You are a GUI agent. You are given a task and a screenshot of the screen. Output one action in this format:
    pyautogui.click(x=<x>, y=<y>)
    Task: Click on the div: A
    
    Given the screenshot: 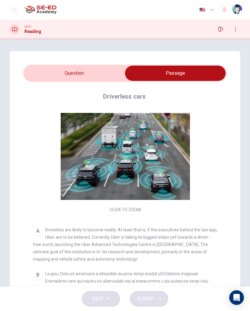 What is the action you would take?
    pyautogui.click(x=38, y=231)
    